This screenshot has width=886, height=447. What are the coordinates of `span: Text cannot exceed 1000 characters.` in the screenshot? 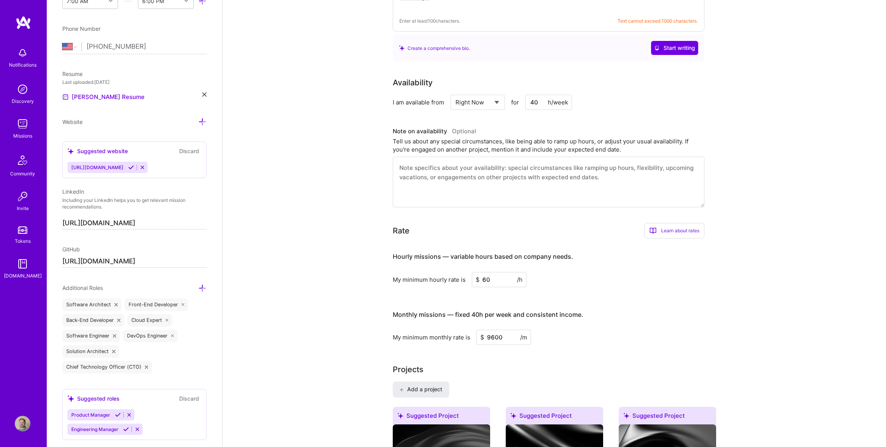 It's located at (658, 21).